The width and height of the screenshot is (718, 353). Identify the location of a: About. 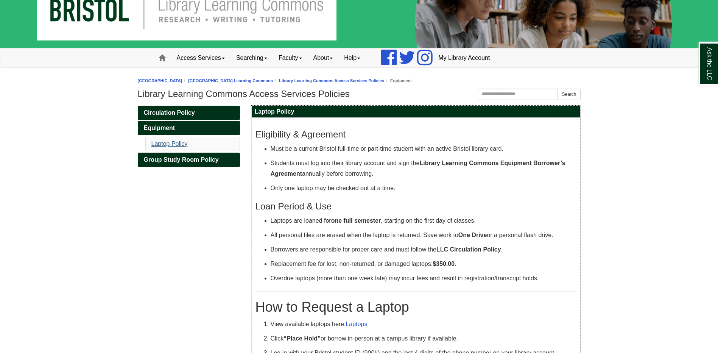
(323, 58).